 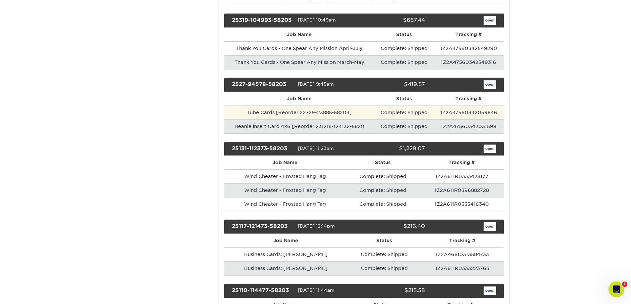 What do you see at coordinates (395, 85) in the screenshot?
I see `div: $419.57` at bounding box center [395, 85].